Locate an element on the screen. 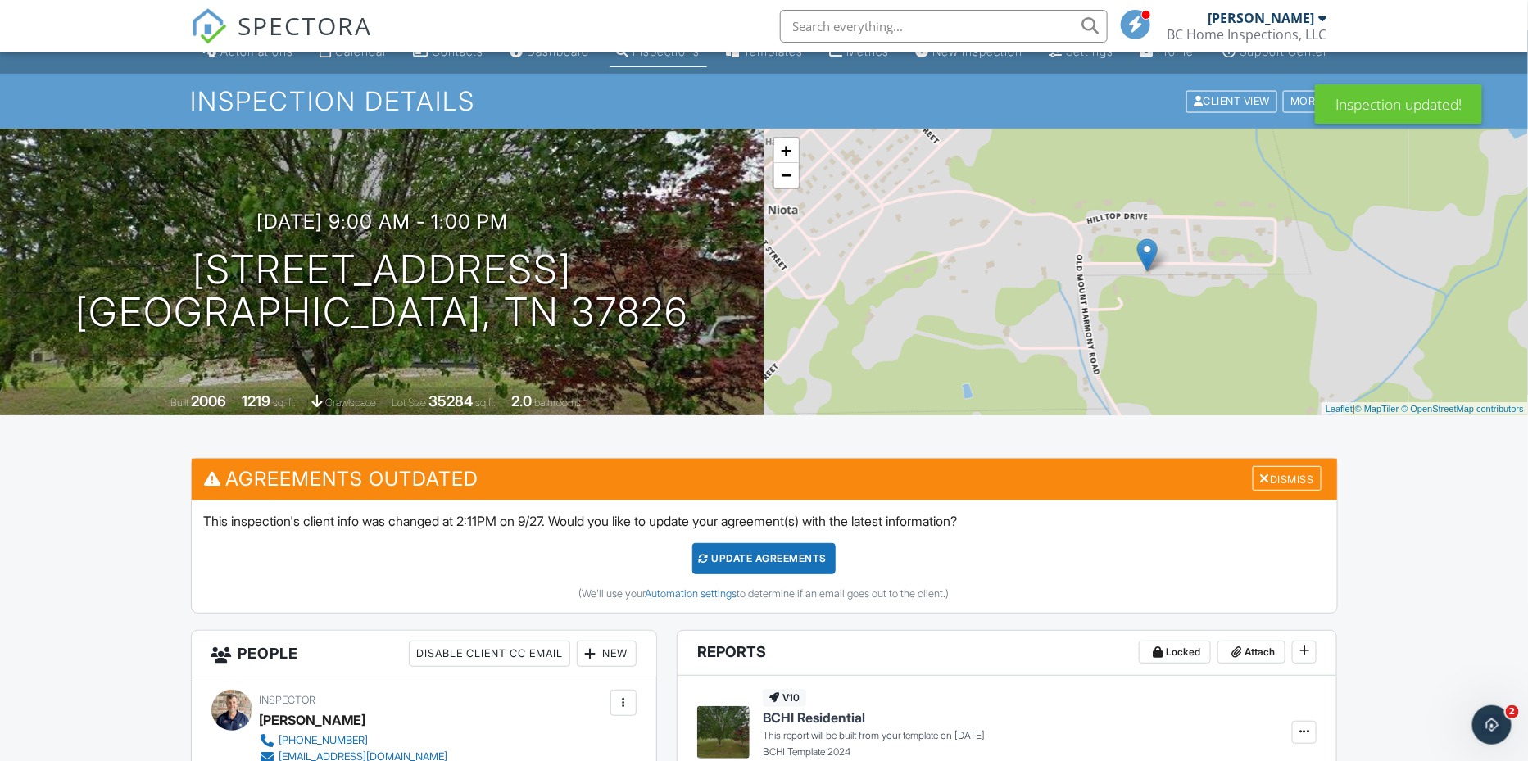  span: Lot Size is located at coordinates (409, 402).